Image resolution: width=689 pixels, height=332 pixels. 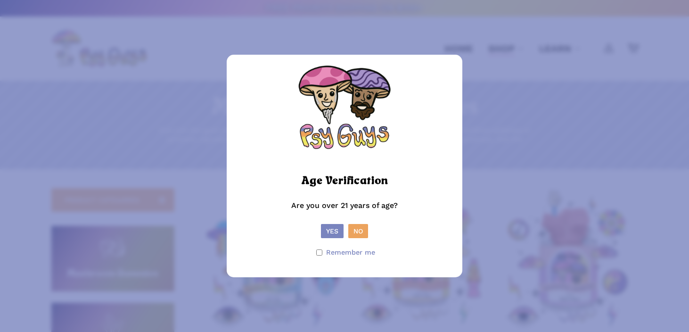 What do you see at coordinates (332, 231) in the screenshot?
I see `button: Yes` at bounding box center [332, 231].